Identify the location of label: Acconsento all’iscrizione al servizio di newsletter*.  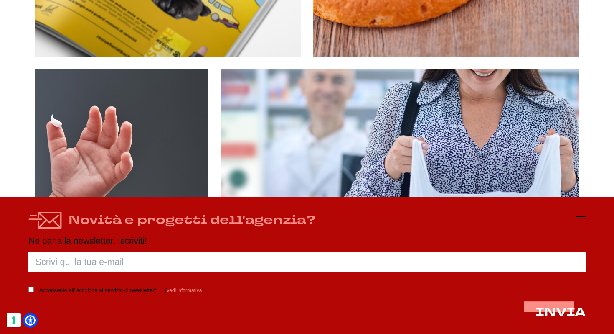
(98, 290).